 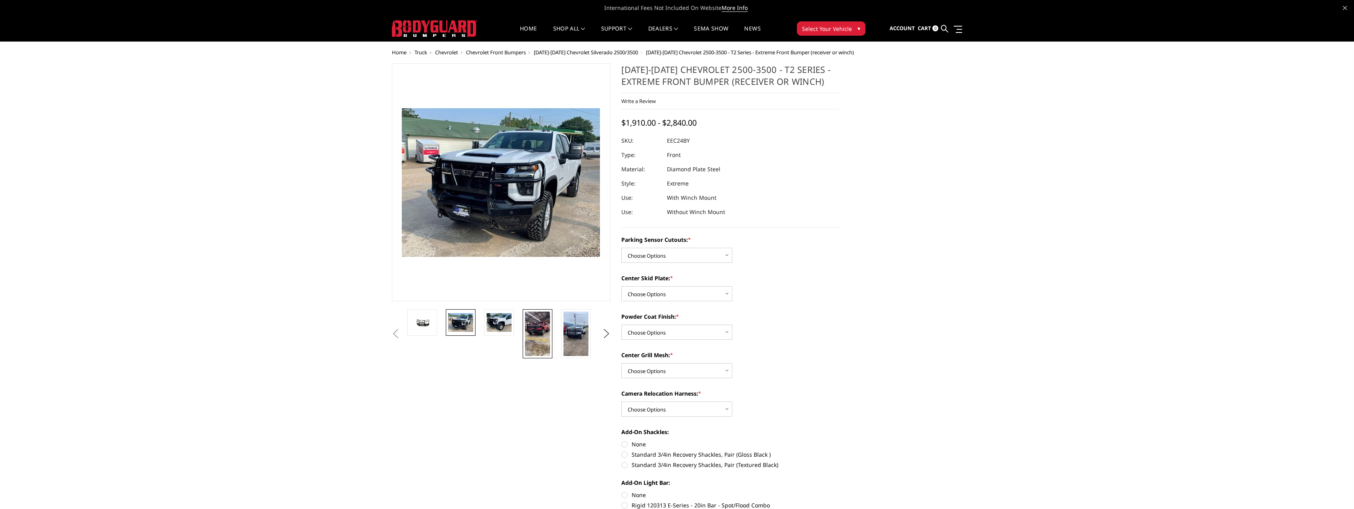 I want to click on dd: Extreme, so click(x=678, y=183).